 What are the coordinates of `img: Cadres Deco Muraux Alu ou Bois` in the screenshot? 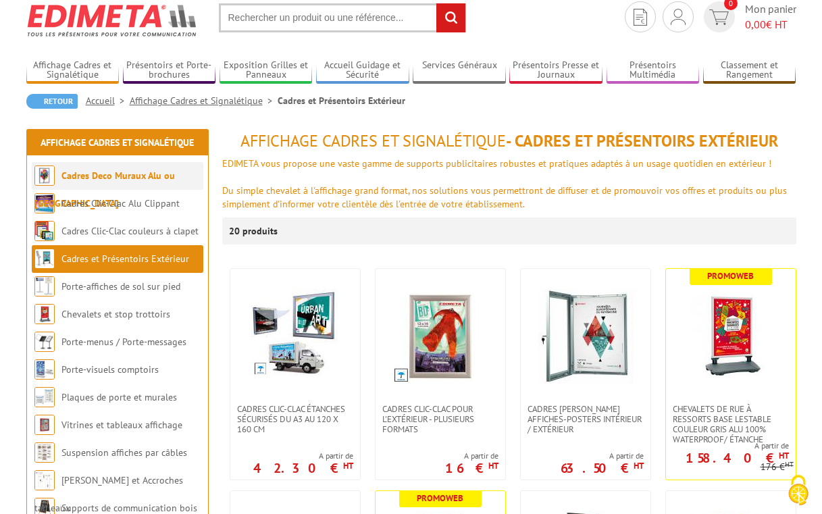 It's located at (45, 176).